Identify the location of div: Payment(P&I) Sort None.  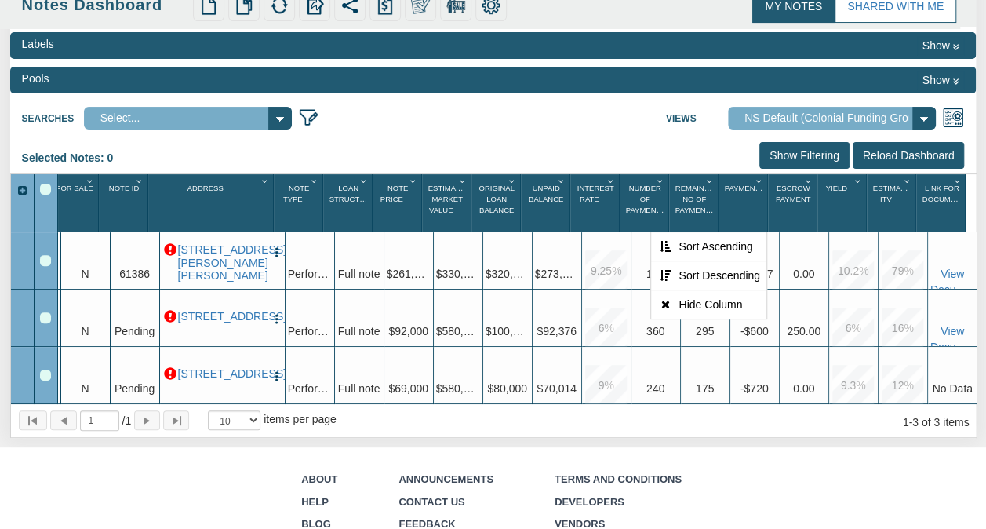
(743, 202).